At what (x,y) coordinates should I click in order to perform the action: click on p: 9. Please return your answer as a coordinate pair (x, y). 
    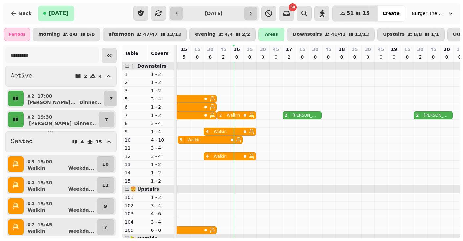
    Looking at the image, I should click on (135, 131).